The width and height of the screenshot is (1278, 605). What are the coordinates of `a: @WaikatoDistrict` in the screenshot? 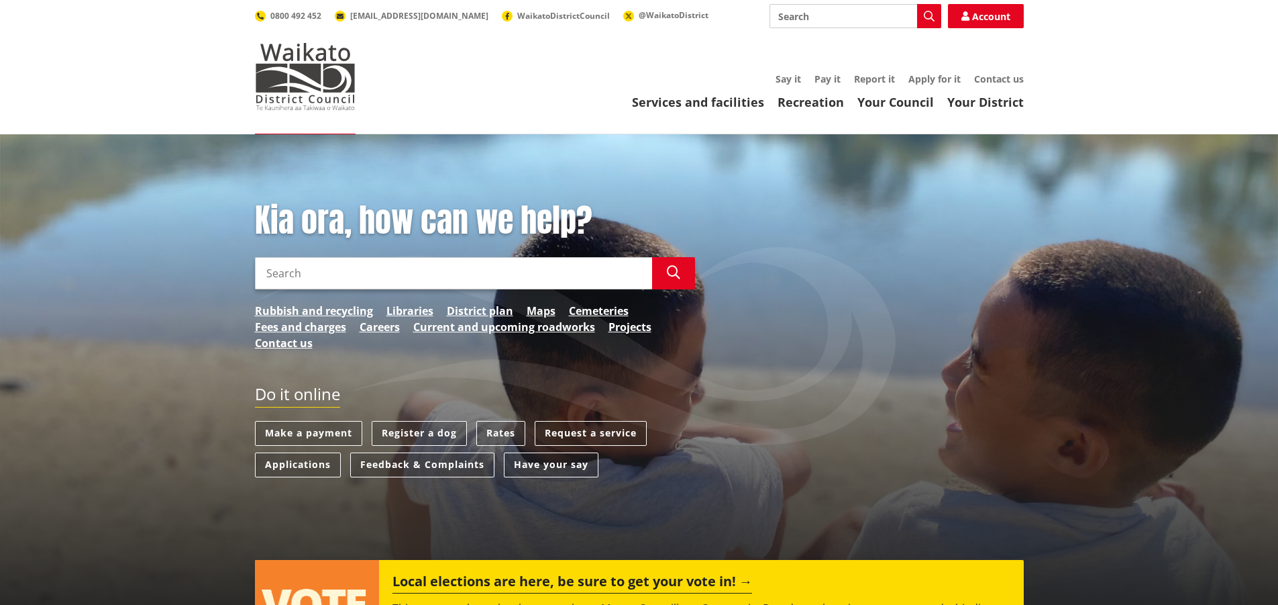 It's located at (666, 15).